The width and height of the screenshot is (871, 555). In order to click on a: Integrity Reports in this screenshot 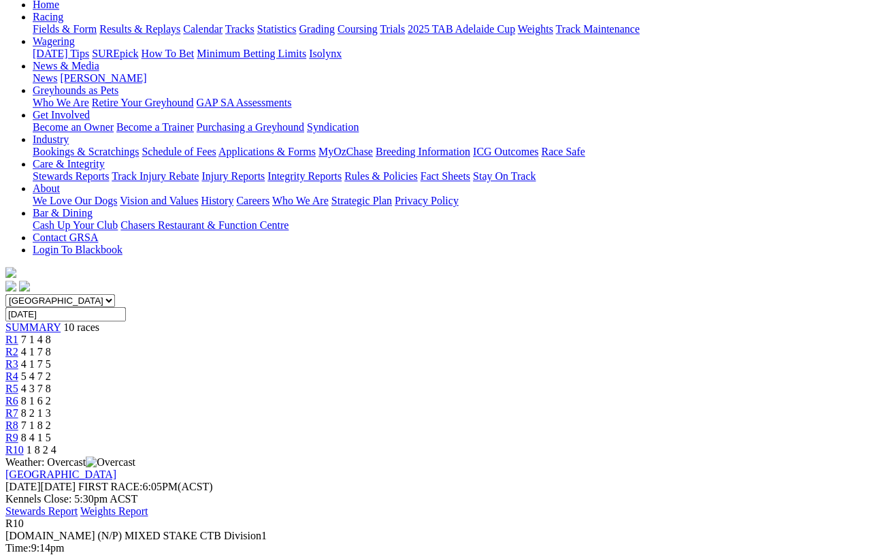, I will do `click(304, 176)`.